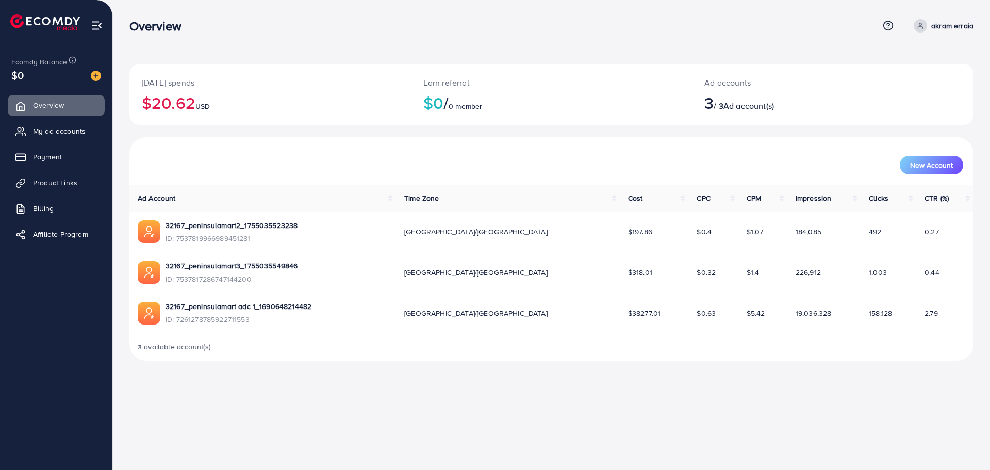  I want to click on span: Affiliate Program, so click(60, 234).